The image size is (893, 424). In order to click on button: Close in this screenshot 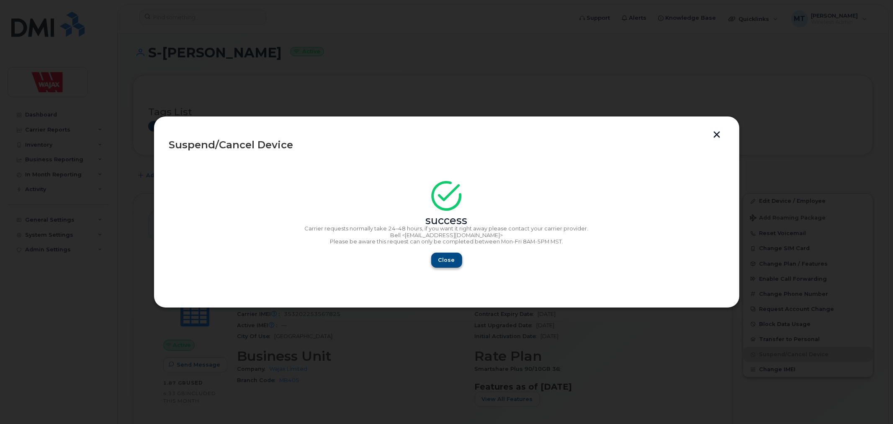, I will do `click(447, 260)`.